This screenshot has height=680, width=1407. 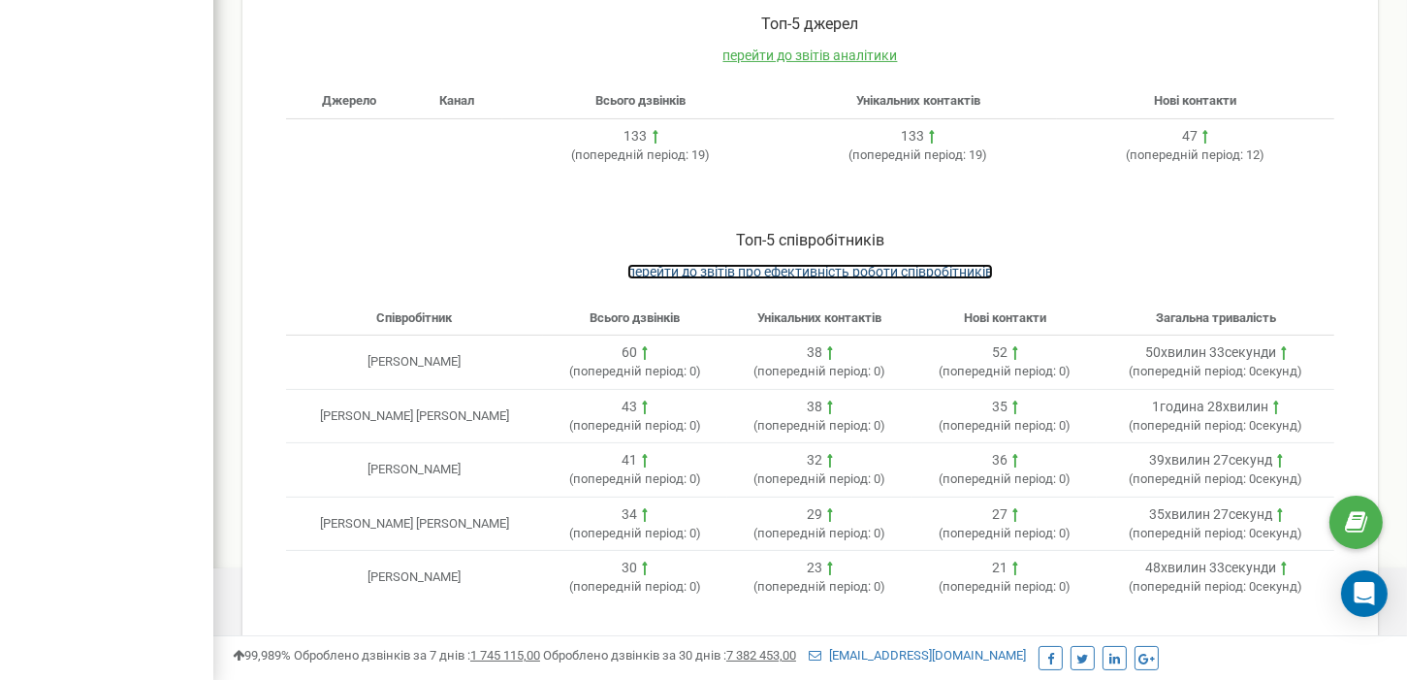 What do you see at coordinates (810, 240) in the screenshot?
I see `span: Toп-5 співробітників` at bounding box center [810, 240].